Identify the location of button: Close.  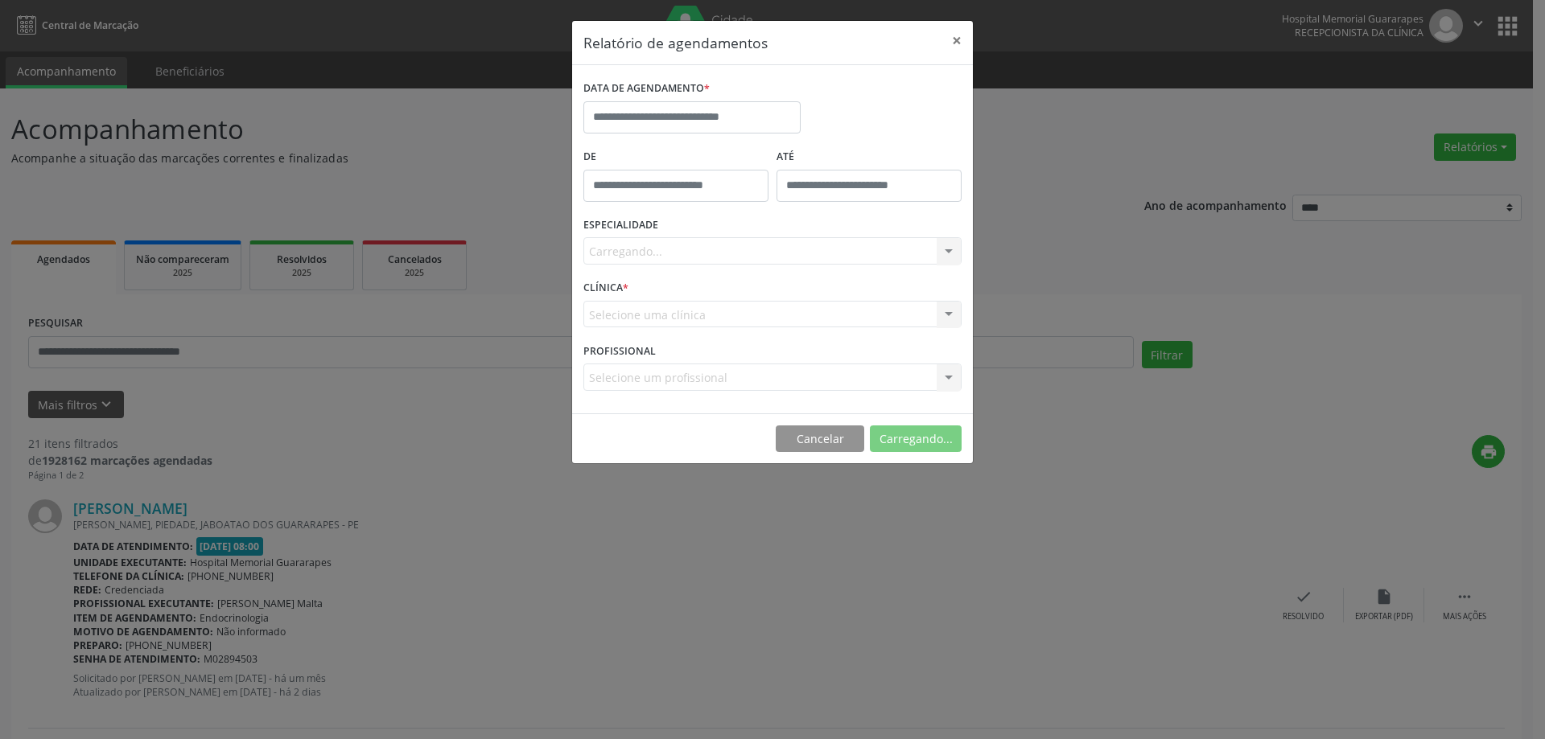
(957, 40).